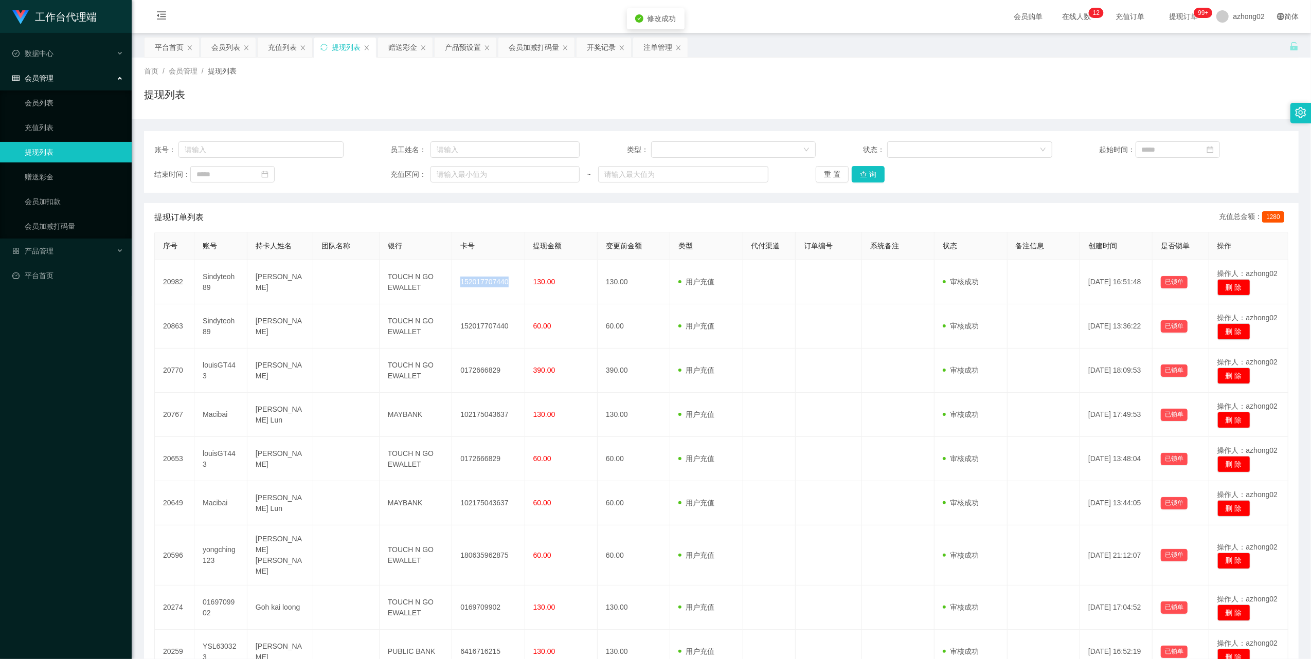 The image size is (1311, 659). Describe the element at coordinates (544, 370) in the screenshot. I see `span: 390.00` at that location.